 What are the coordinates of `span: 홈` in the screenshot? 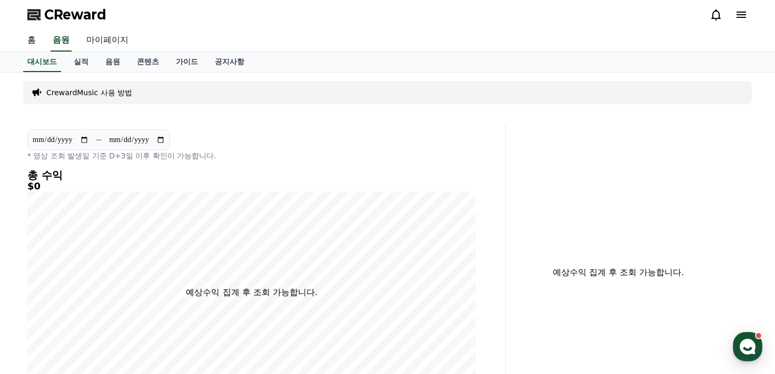 It's located at (36, 307).